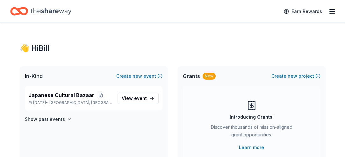 The height and width of the screenshot is (157, 345). I want to click on span: View, so click(134, 99).